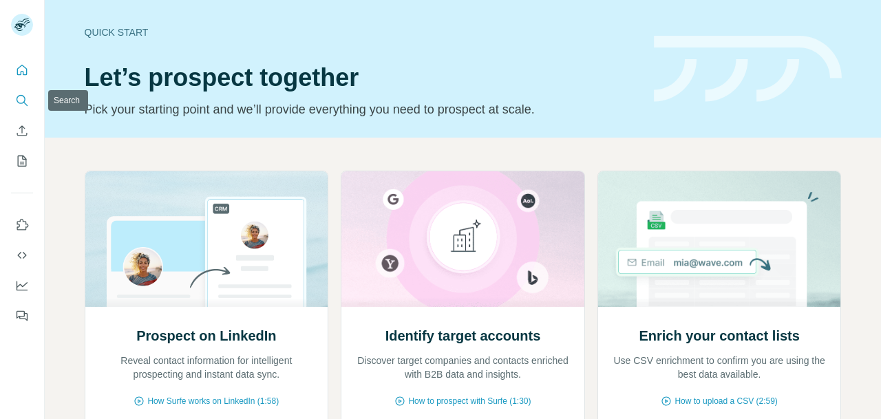  What do you see at coordinates (748, 69) in the screenshot?
I see `img: banner` at bounding box center [748, 69].